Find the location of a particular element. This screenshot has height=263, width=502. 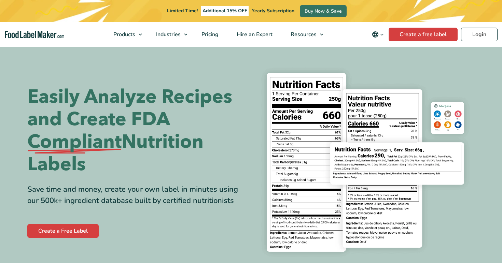

a: Industries is located at coordinates (169, 34).